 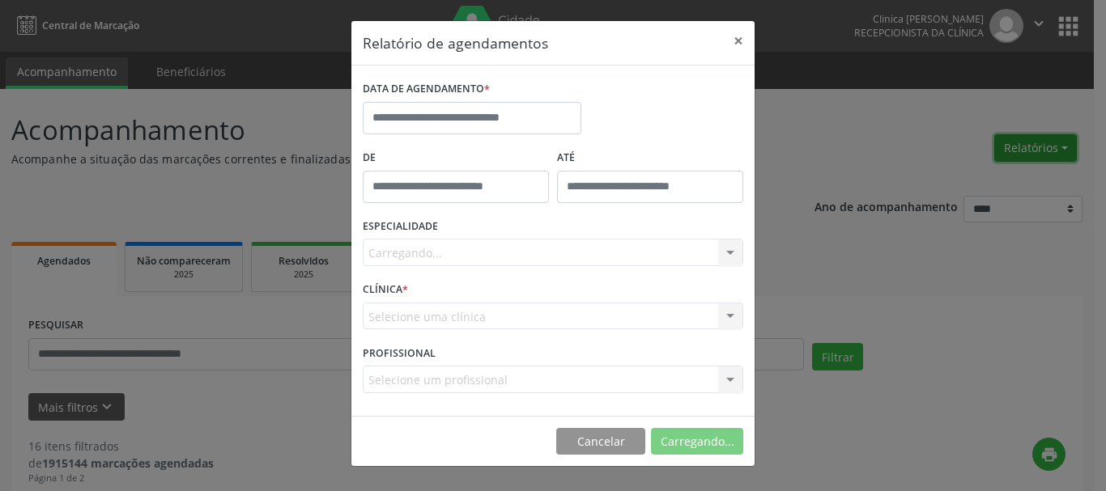 What do you see at coordinates (650, 158) in the screenshot?
I see `label: ATÉ` at bounding box center [650, 158].